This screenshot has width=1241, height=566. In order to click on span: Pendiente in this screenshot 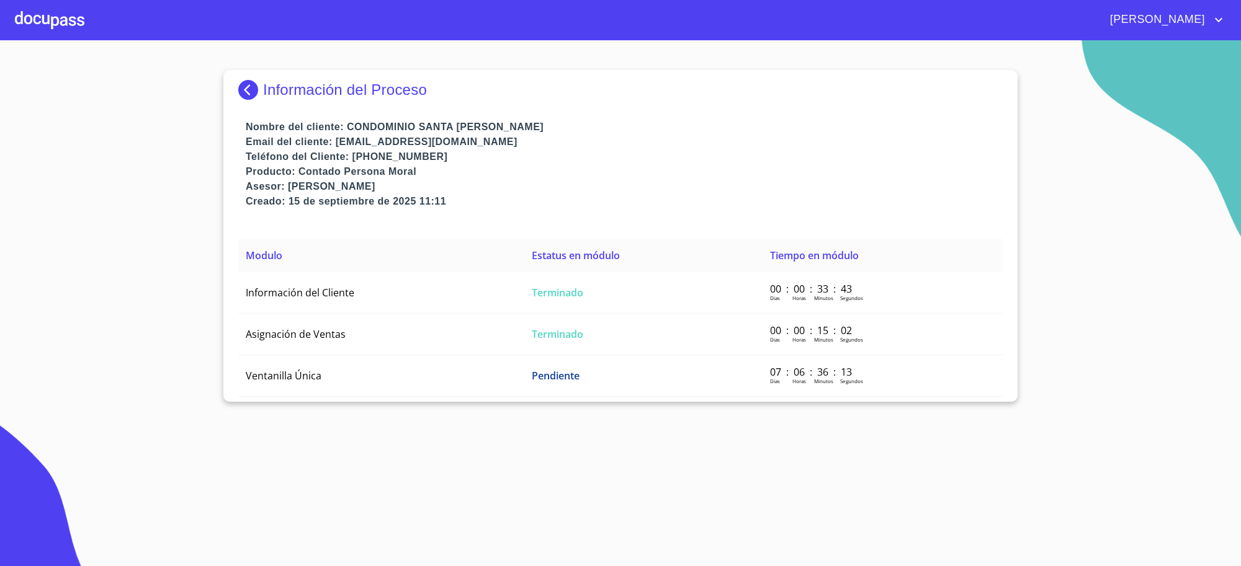, I will do `click(555, 376)`.